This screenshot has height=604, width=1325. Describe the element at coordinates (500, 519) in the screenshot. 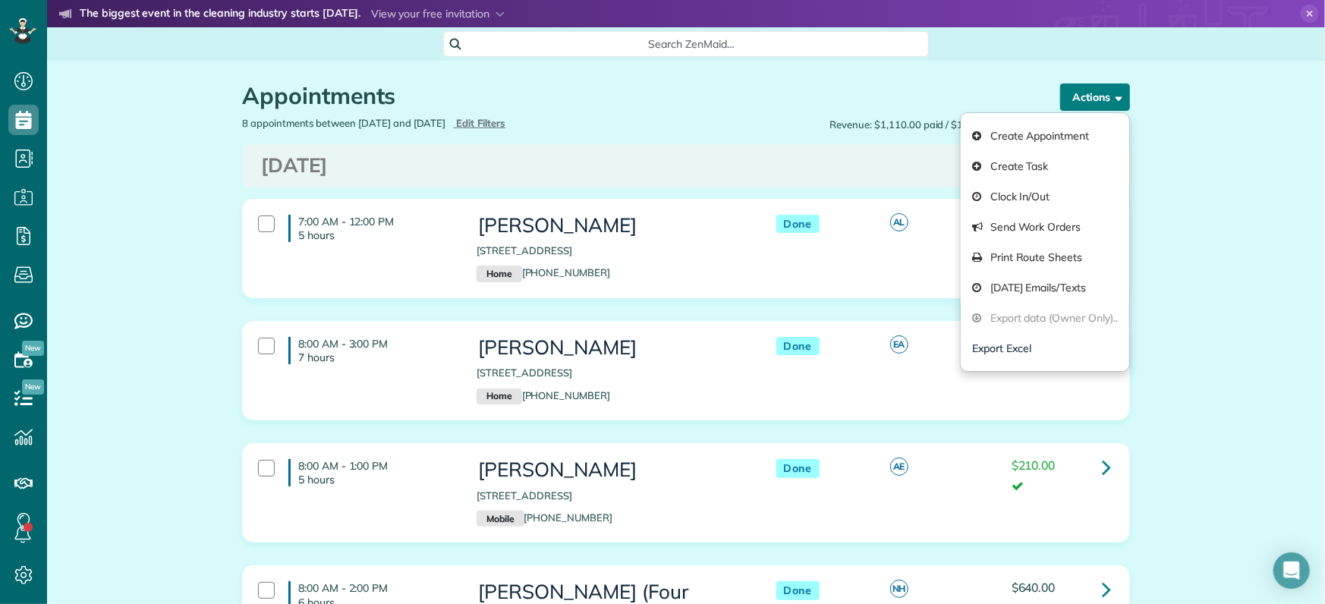

I see `small: Mobile` at that location.